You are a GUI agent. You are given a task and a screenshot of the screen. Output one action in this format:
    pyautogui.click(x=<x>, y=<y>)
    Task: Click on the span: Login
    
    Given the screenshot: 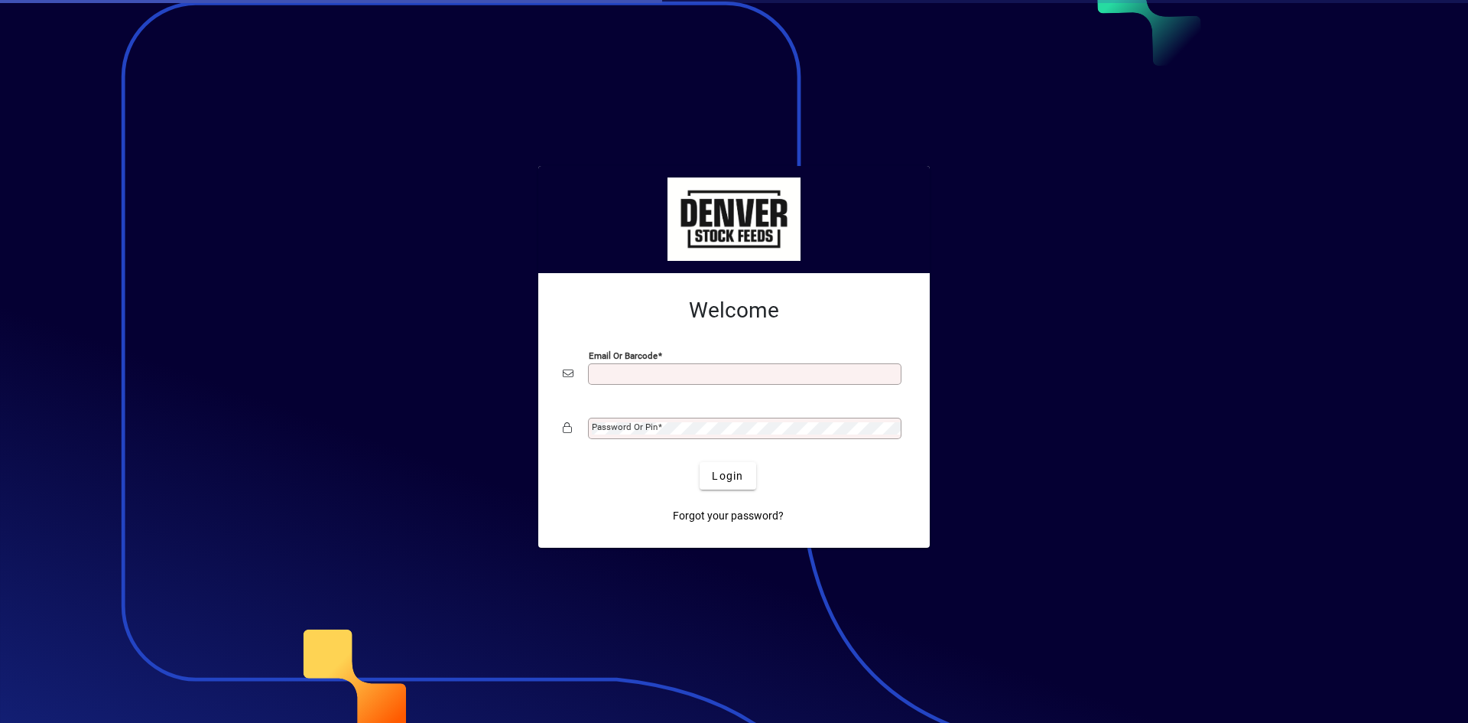 What is the action you would take?
    pyautogui.click(x=727, y=476)
    